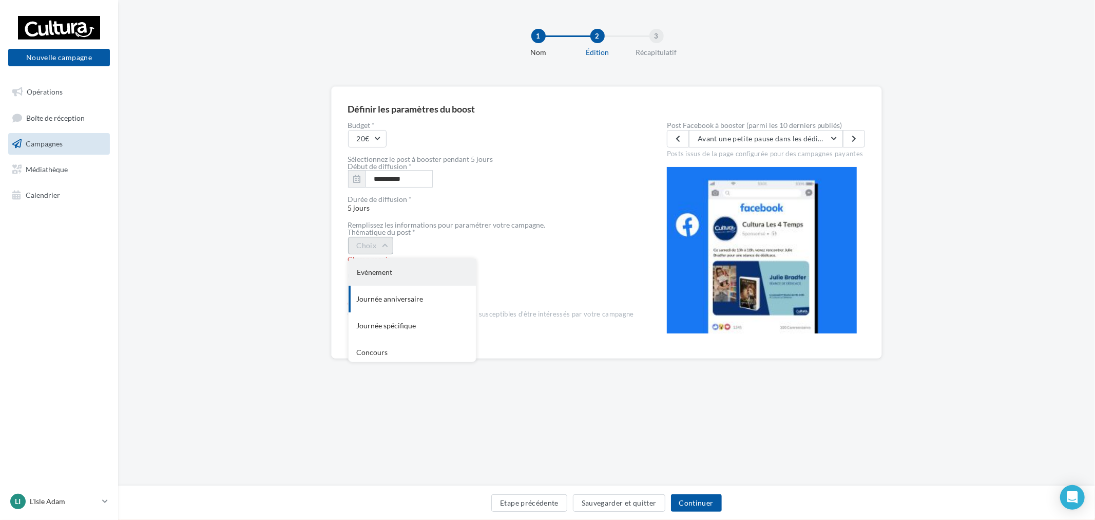 The height and width of the screenshot is (520, 1095). What do you see at coordinates (529, 503) in the screenshot?
I see `button: Etape précédente` at bounding box center [529, 503].